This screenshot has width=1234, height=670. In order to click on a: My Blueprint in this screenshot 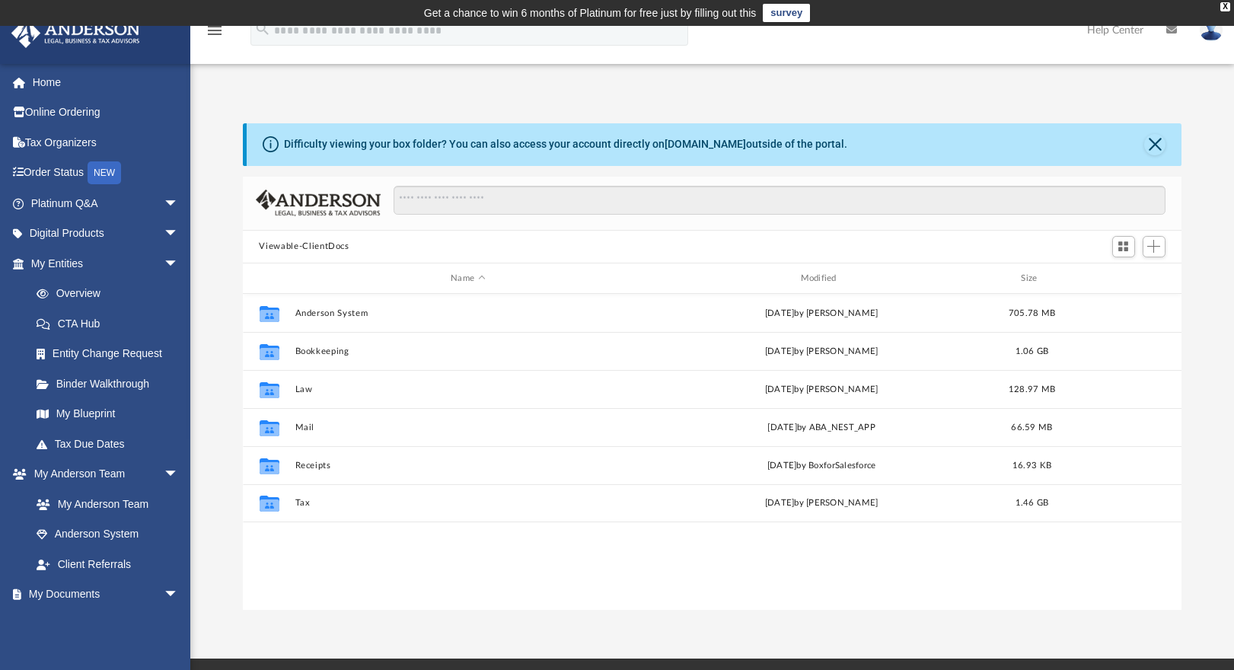, I will do `click(107, 414)`.